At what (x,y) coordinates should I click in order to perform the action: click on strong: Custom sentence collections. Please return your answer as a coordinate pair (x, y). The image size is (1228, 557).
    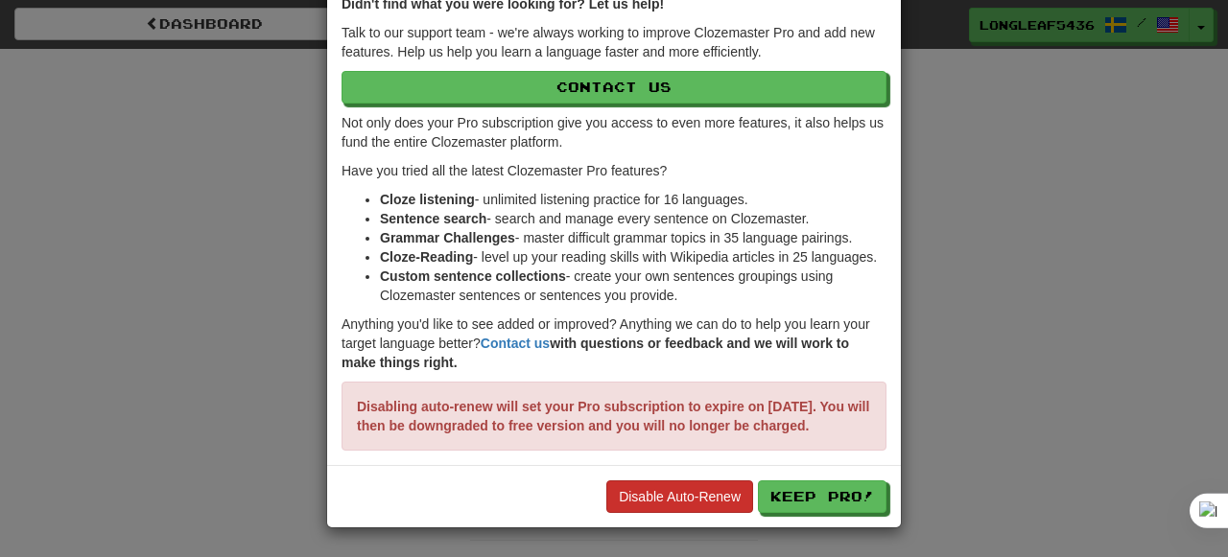
    Looking at the image, I should click on (473, 276).